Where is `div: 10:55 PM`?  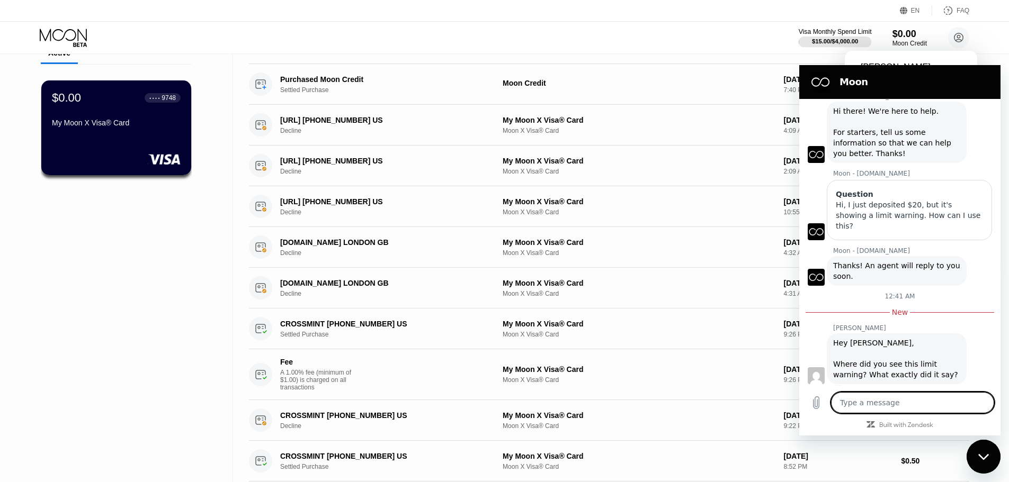 div: 10:55 PM is located at coordinates (838, 212).